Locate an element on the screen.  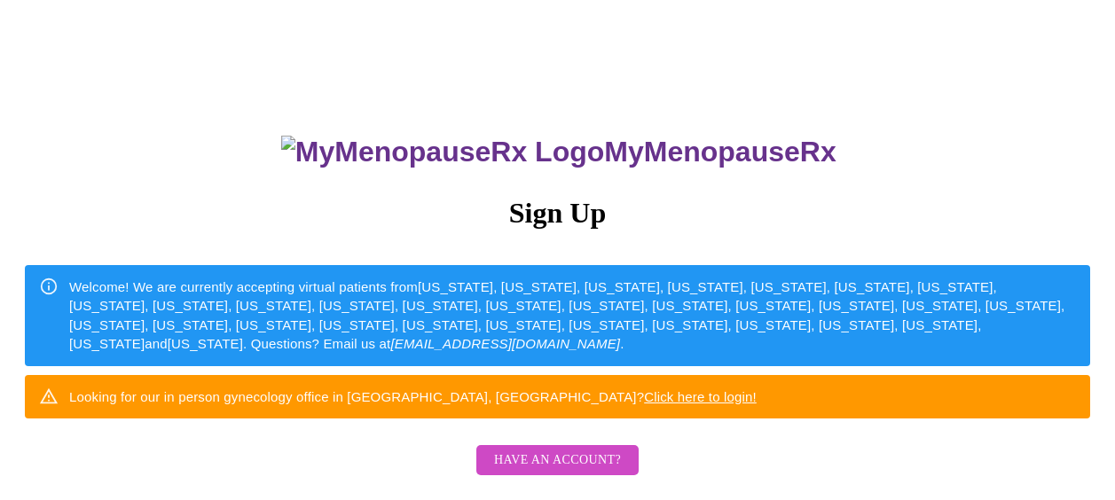
button: Have an account? is located at coordinates (557, 460).